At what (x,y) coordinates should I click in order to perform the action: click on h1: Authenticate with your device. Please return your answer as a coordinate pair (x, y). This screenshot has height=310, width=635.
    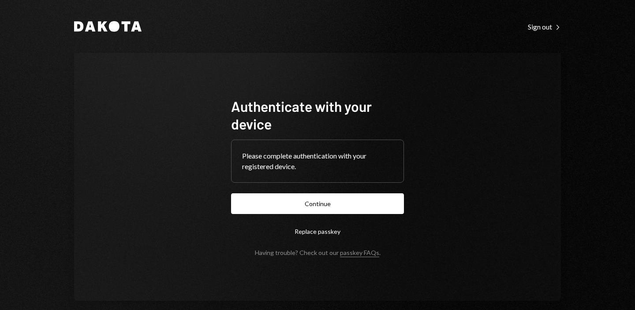
    Looking at the image, I should click on (317, 115).